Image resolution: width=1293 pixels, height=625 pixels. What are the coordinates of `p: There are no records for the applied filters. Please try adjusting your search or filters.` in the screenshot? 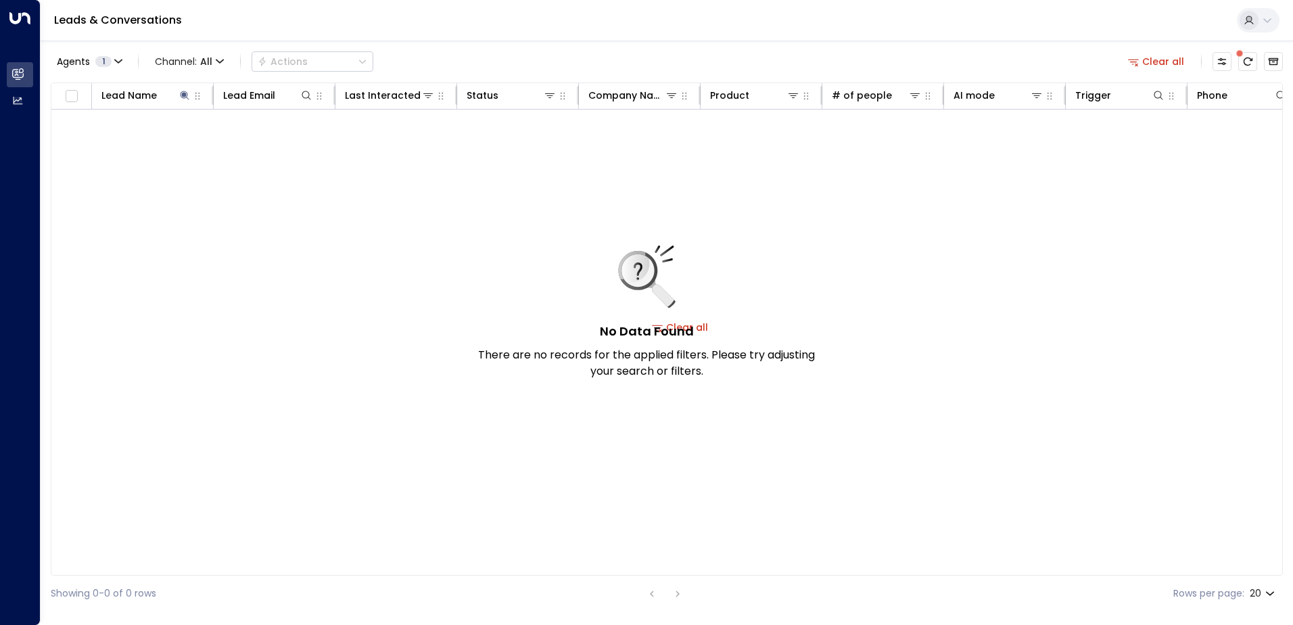 It's located at (646, 363).